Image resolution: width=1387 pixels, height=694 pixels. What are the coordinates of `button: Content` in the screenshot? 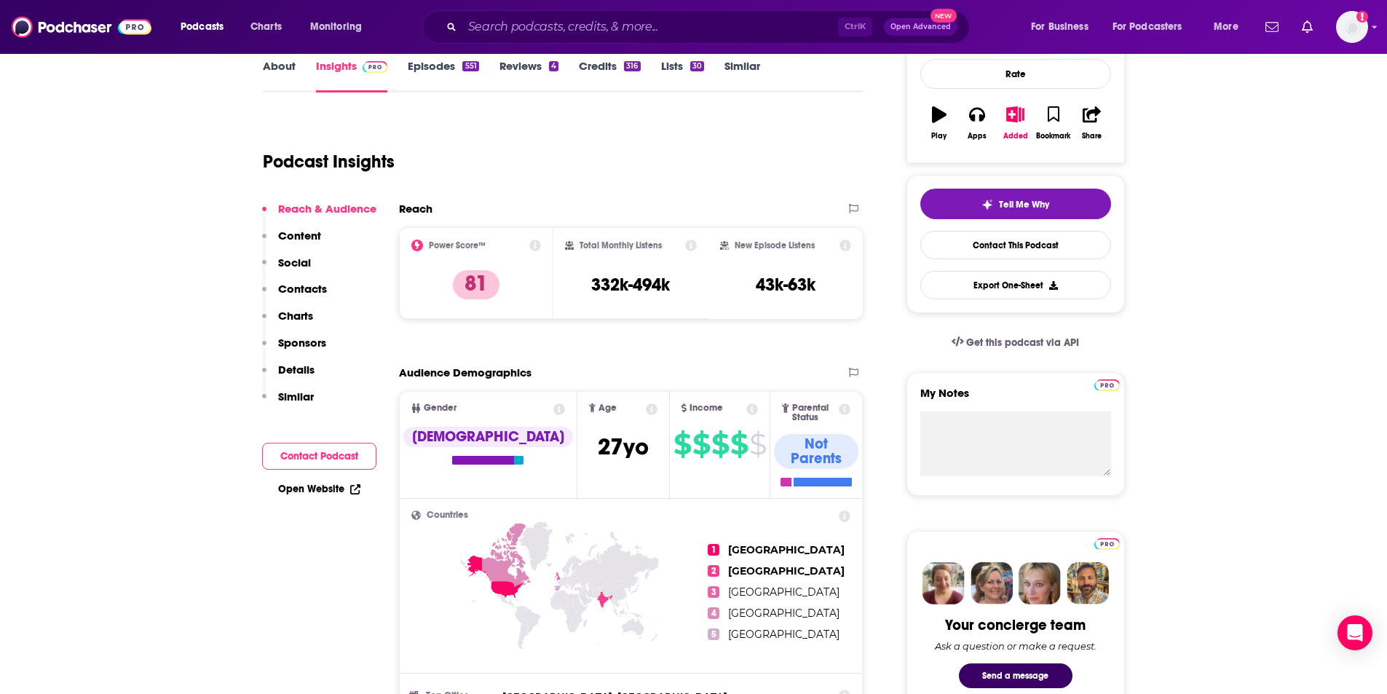 It's located at (291, 242).